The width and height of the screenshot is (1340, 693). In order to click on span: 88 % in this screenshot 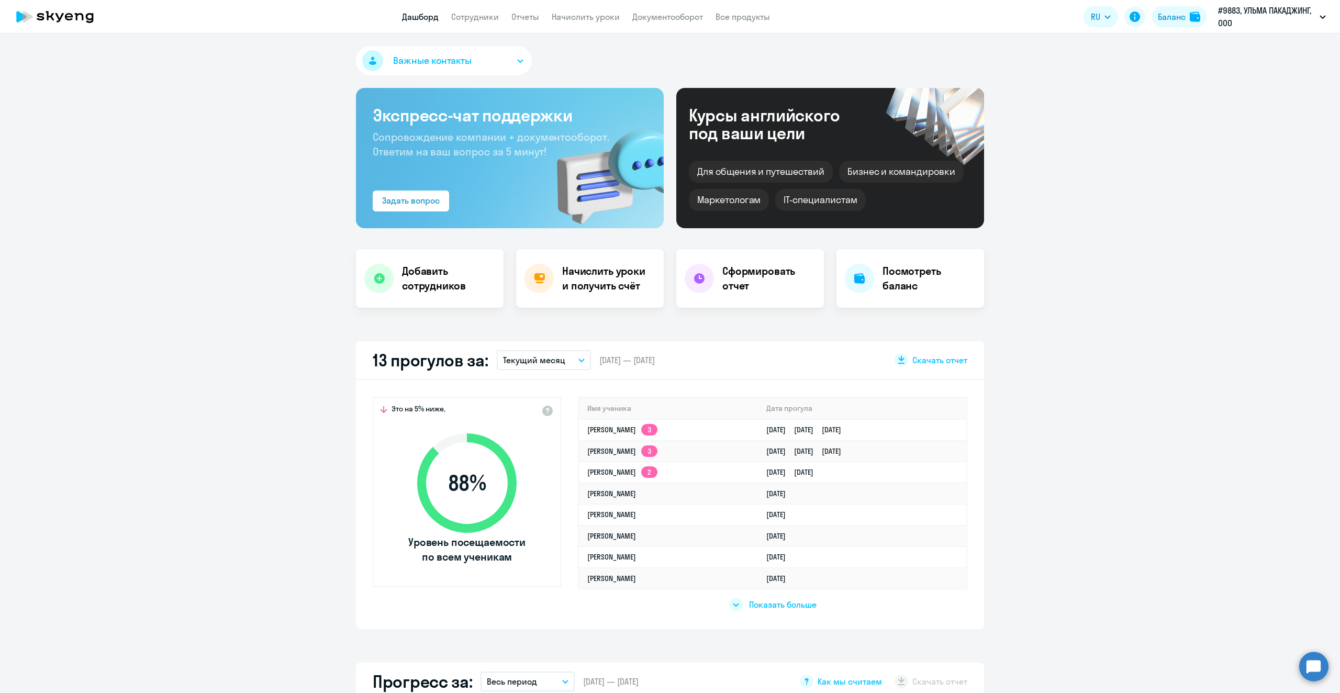, I will do `click(467, 483)`.